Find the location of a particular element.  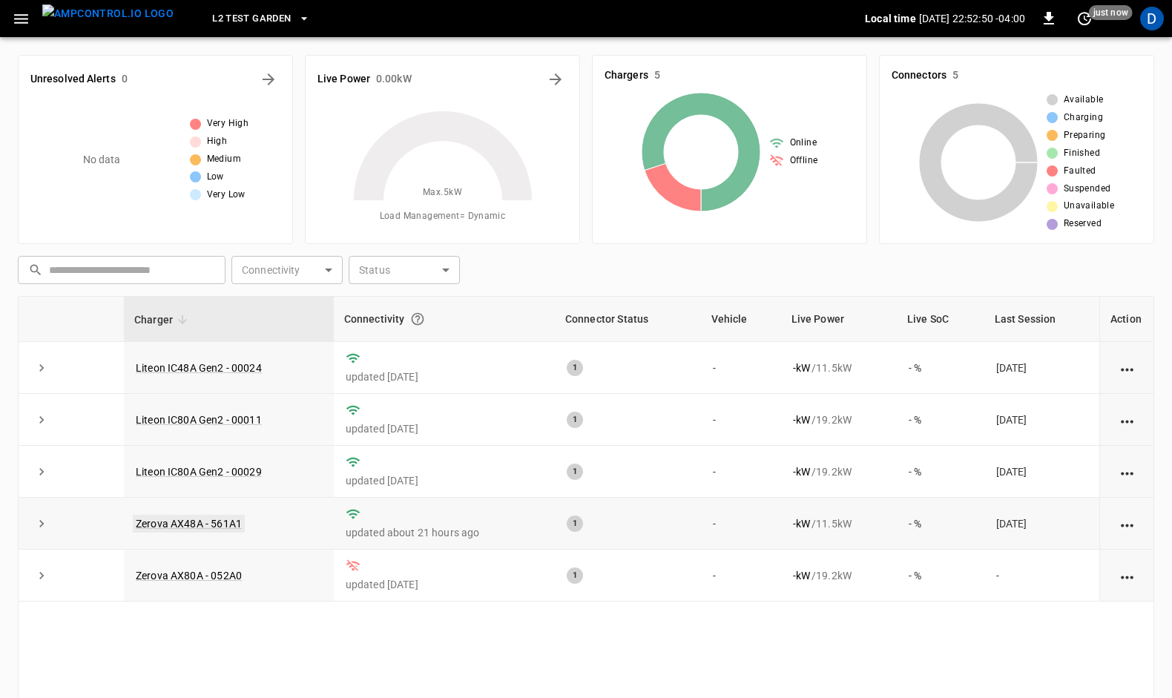

p: No data is located at coordinates (102, 159).